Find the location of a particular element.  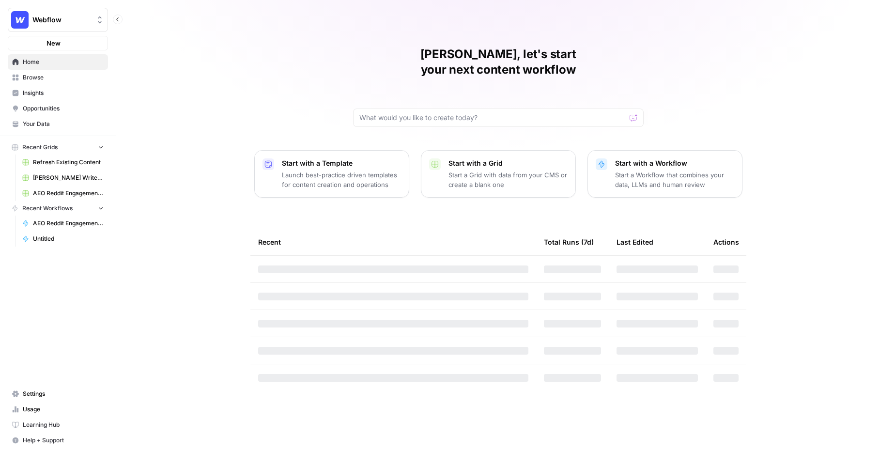

span: Insights is located at coordinates (63, 93).